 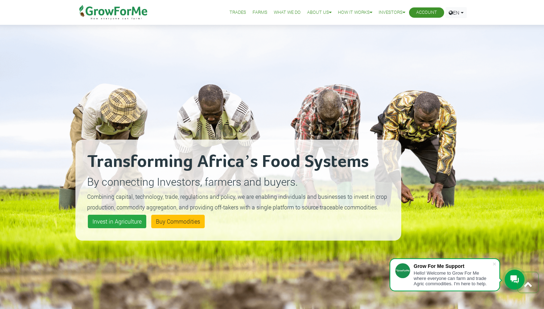 I want to click on a: Buy Commodities, so click(x=178, y=221).